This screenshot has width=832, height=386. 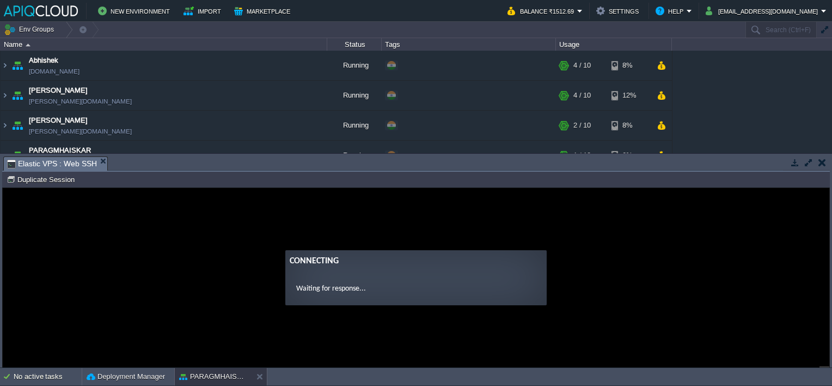 What do you see at coordinates (671, 11) in the screenshot?
I see `button: Help` at bounding box center [671, 11].